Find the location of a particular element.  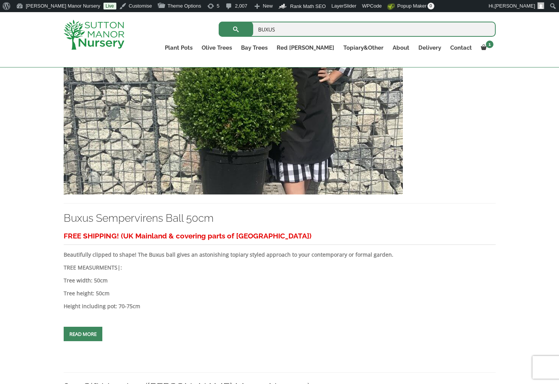

a: Plant Pots is located at coordinates (179, 48).